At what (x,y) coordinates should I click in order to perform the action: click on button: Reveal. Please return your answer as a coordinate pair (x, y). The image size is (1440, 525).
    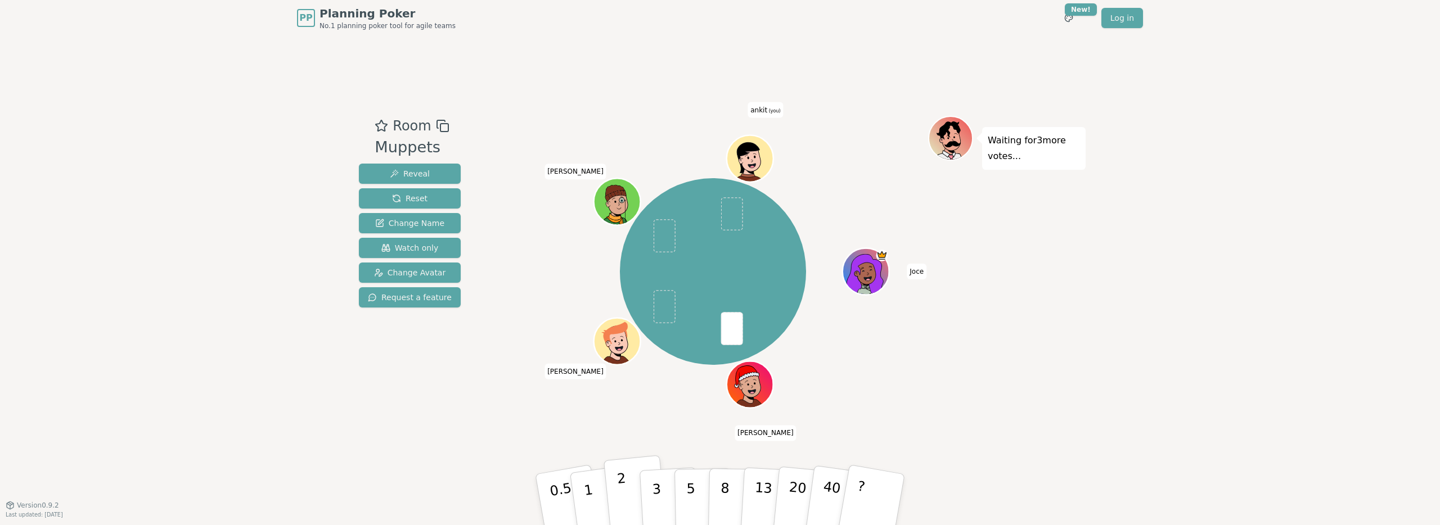
    Looking at the image, I should click on (410, 174).